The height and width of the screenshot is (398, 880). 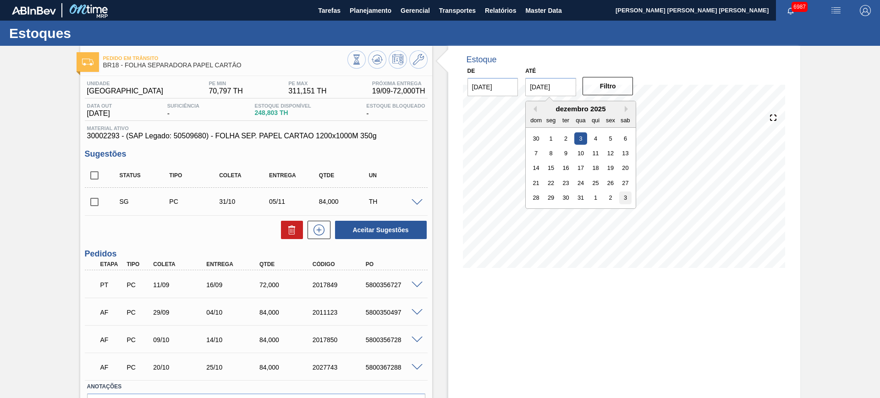 What do you see at coordinates (394, 176) in the screenshot?
I see `div: UN` at bounding box center [394, 176].